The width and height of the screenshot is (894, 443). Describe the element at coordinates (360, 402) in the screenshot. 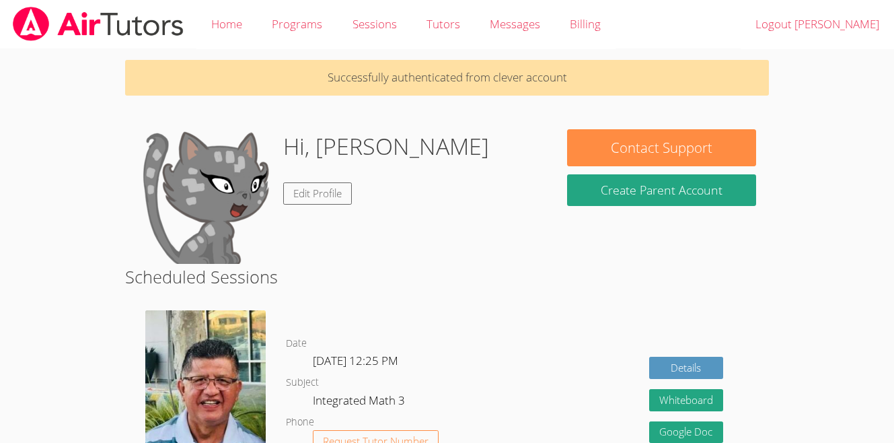

I see `dd: Integrated Math 3` at that location.